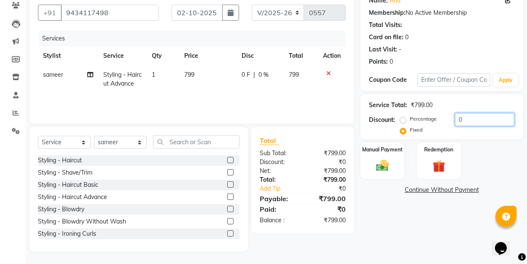 This screenshot has height=264, width=527. What do you see at coordinates (454, 80) in the screenshot?
I see `input: Enter Offer / Coupon Code` at bounding box center [454, 80].